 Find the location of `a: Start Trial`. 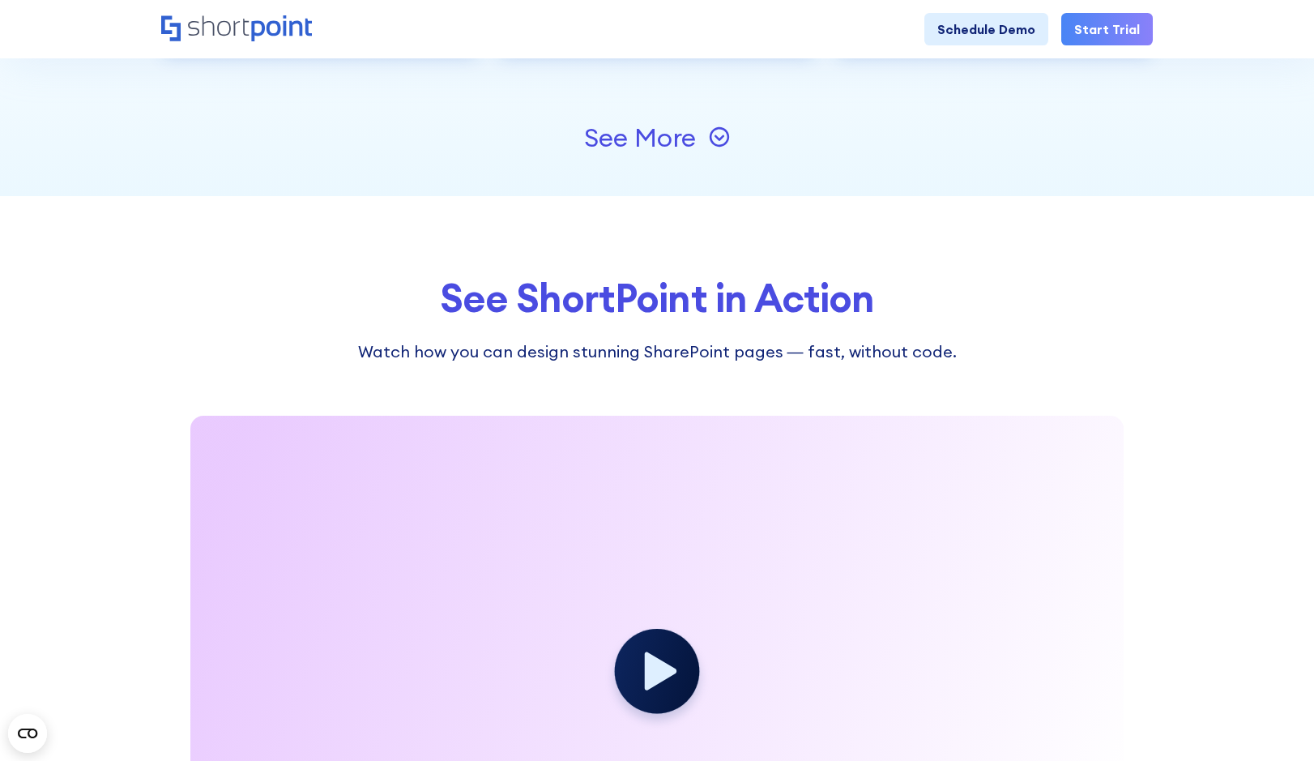

a: Start Trial is located at coordinates (1107, 29).